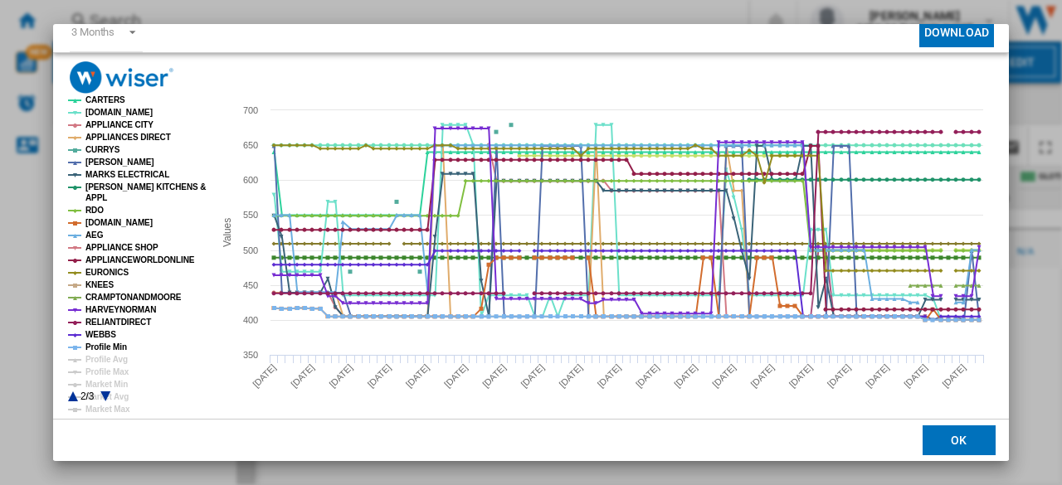 The image size is (1062, 485). I want to click on tspan: CARTERS, so click(105, 100).